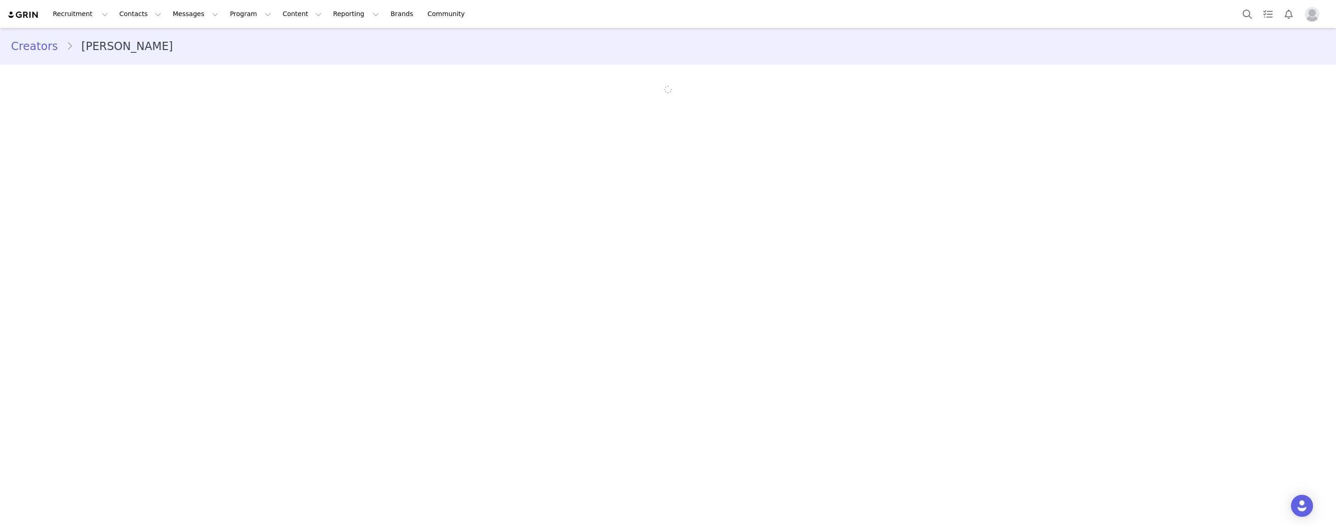 Image resolution: width=1336 pixels, height=526 pixels. I want to click on button: Search, so click(1247, 14).